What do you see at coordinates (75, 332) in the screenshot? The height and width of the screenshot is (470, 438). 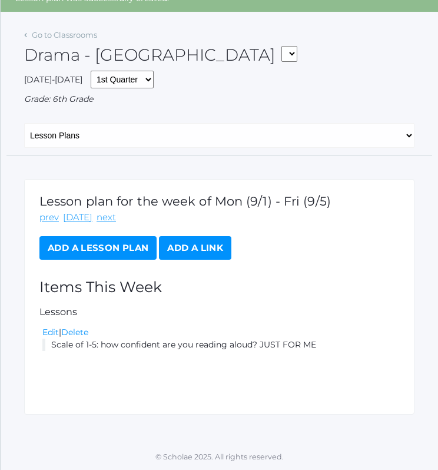 I see `a: Delete` at bounding box center [75, 332].